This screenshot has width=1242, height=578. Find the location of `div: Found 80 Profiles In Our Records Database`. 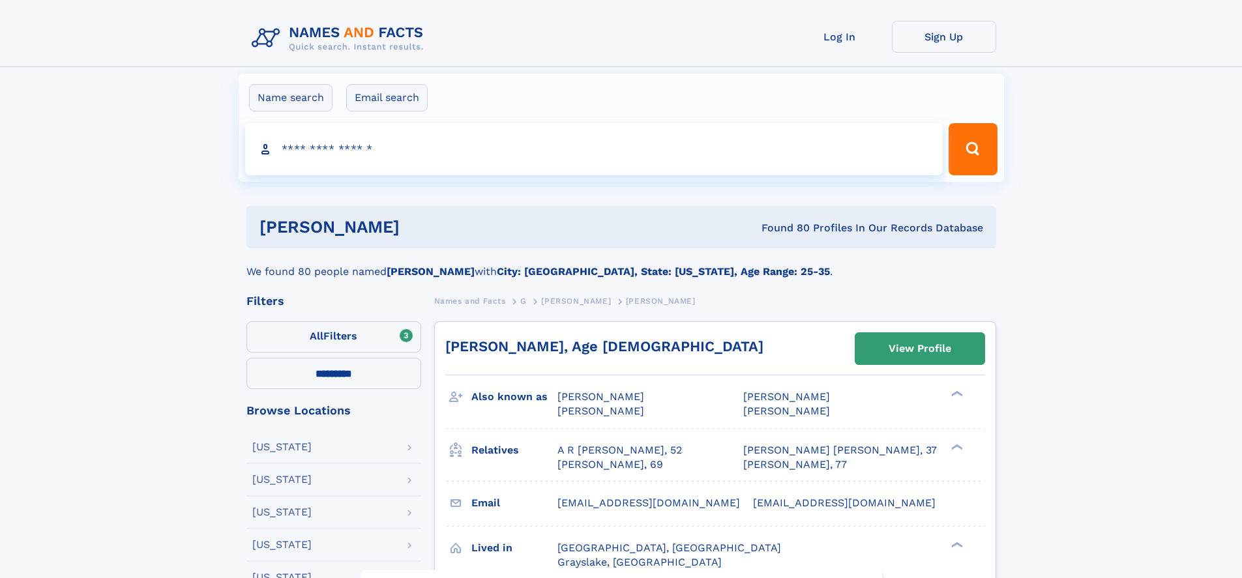

div: Found 80 Profiles In Our Records Database is located at coordinates (782, 228).